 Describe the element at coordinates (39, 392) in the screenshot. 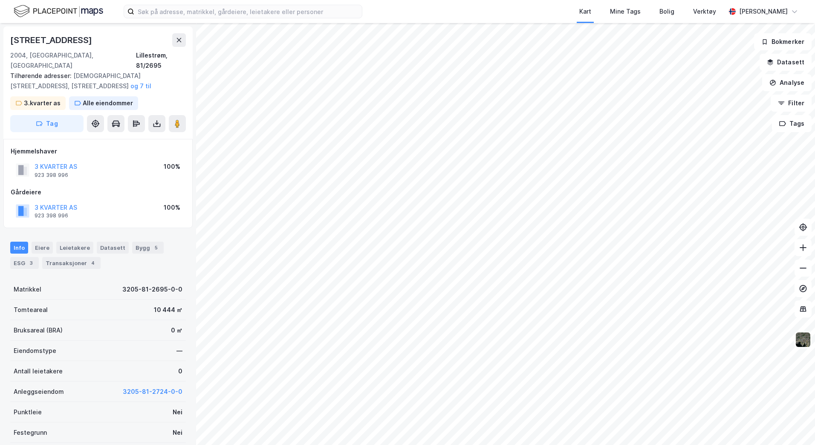

I see `div: Anleggseiendom` at that location.